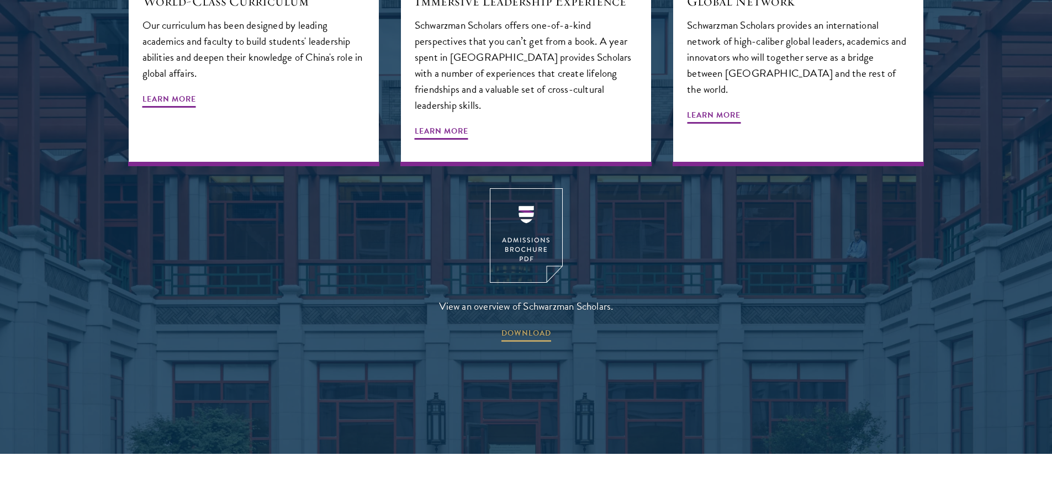  I want to click on a: View an overview of Schwarzman Scholars. DOWNLOAD, so click(526, 266).